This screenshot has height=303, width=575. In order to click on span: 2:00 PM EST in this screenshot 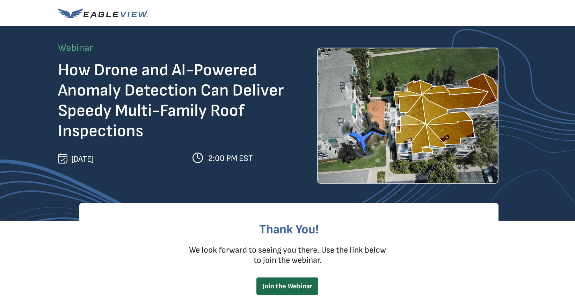, I will do `click(231, 158)`.